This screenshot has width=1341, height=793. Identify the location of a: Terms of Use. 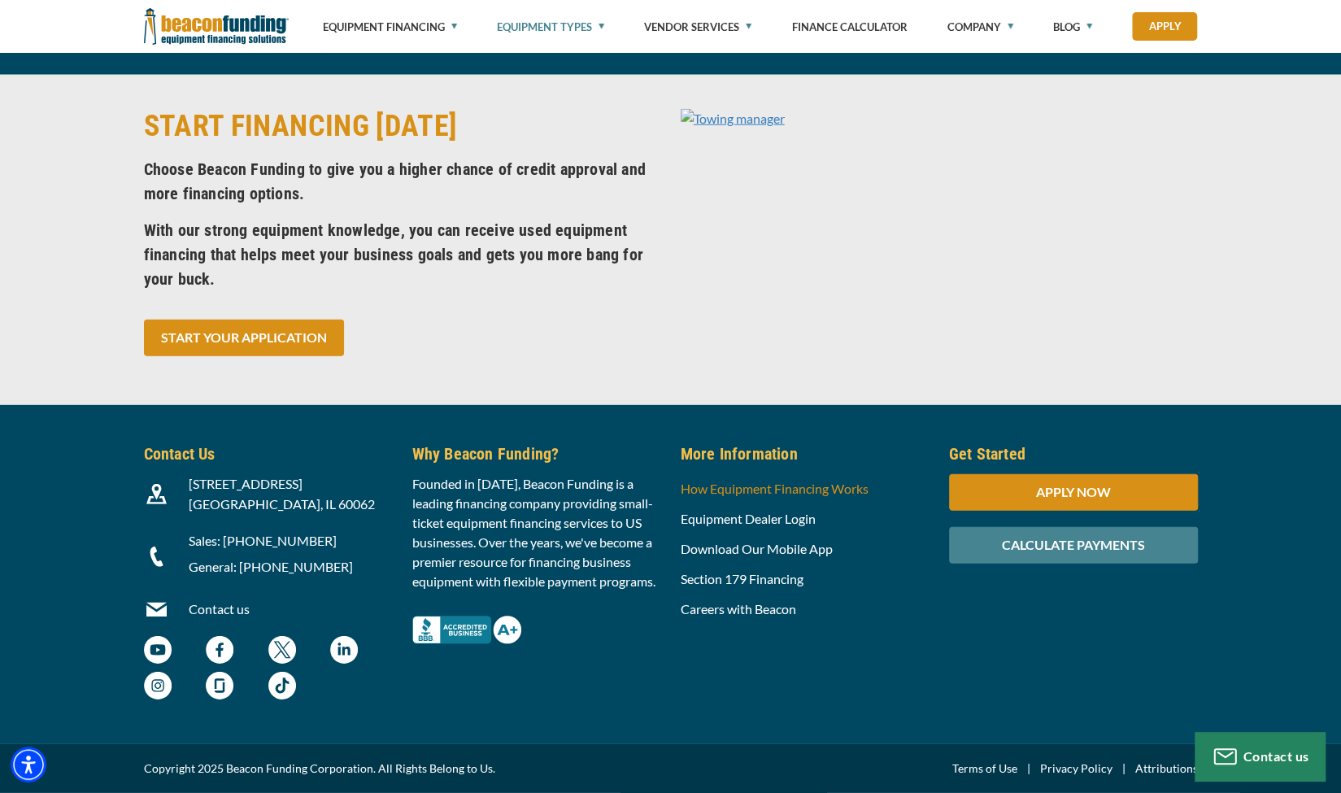
(985, 769).